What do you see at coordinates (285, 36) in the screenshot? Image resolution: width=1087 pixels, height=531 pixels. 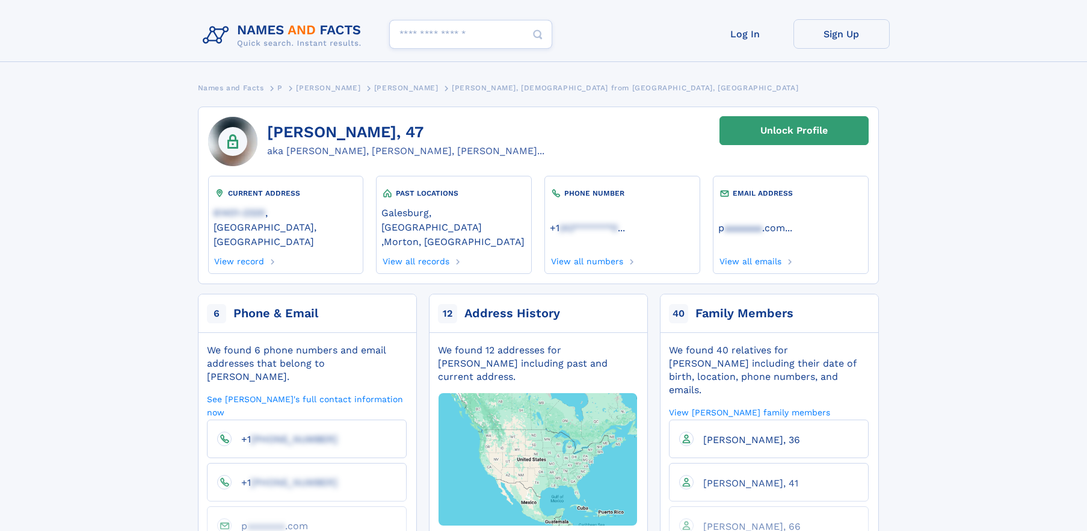 I see `img: Logo Names and Facts` at bounding box center [285, 36].